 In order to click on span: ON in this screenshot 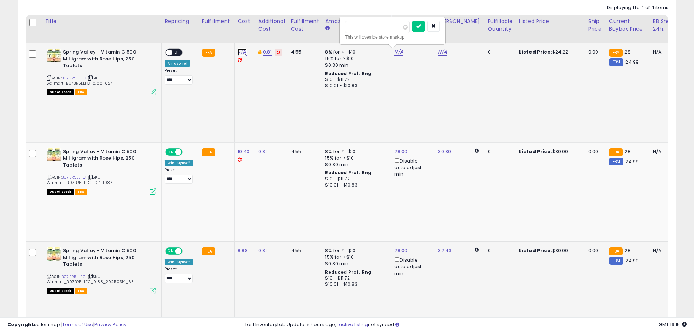, I will do `click(171, 152)`.